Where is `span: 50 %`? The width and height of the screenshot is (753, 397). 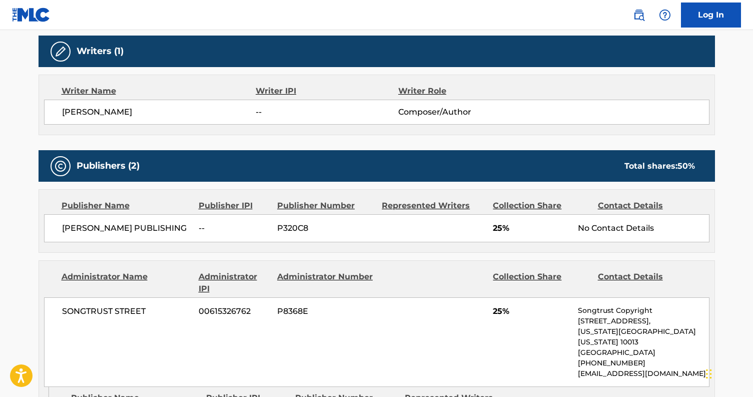
span: 50 % is located at coordinates (686, 166).